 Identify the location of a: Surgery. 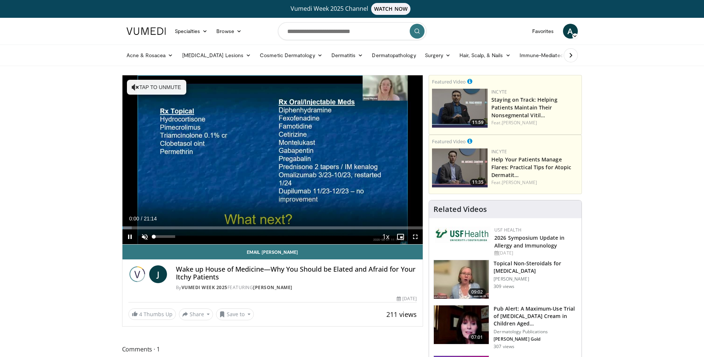
(438, 55).